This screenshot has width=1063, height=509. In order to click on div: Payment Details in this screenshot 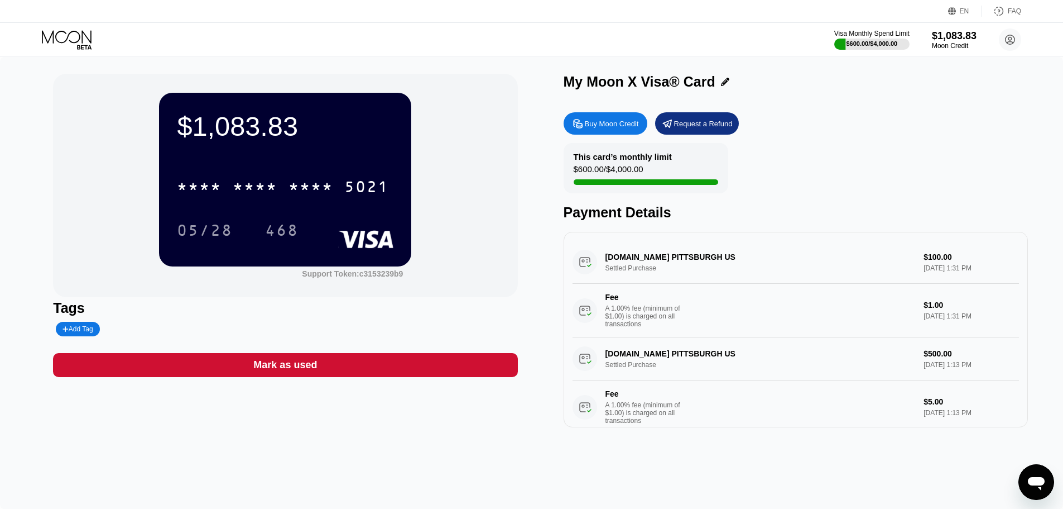, I will do `click(796, 212)`.